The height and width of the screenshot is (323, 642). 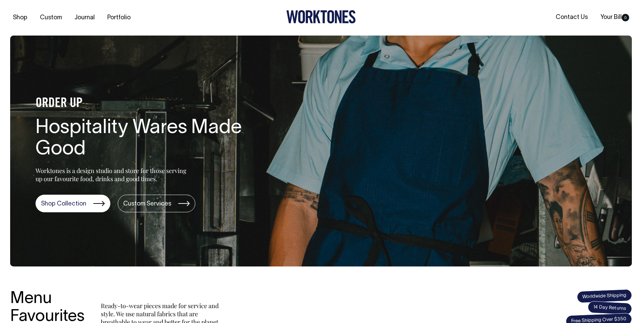 What do you see at coordinates (144, 103) in the screenshot?
I see `h4: ORDER UP` at bounding box center [144, 103].